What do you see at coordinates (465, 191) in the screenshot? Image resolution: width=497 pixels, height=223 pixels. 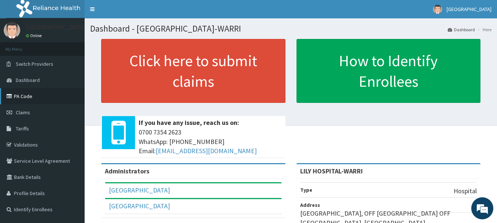 I see `p: Hospital` at bounding box center [465, 191].